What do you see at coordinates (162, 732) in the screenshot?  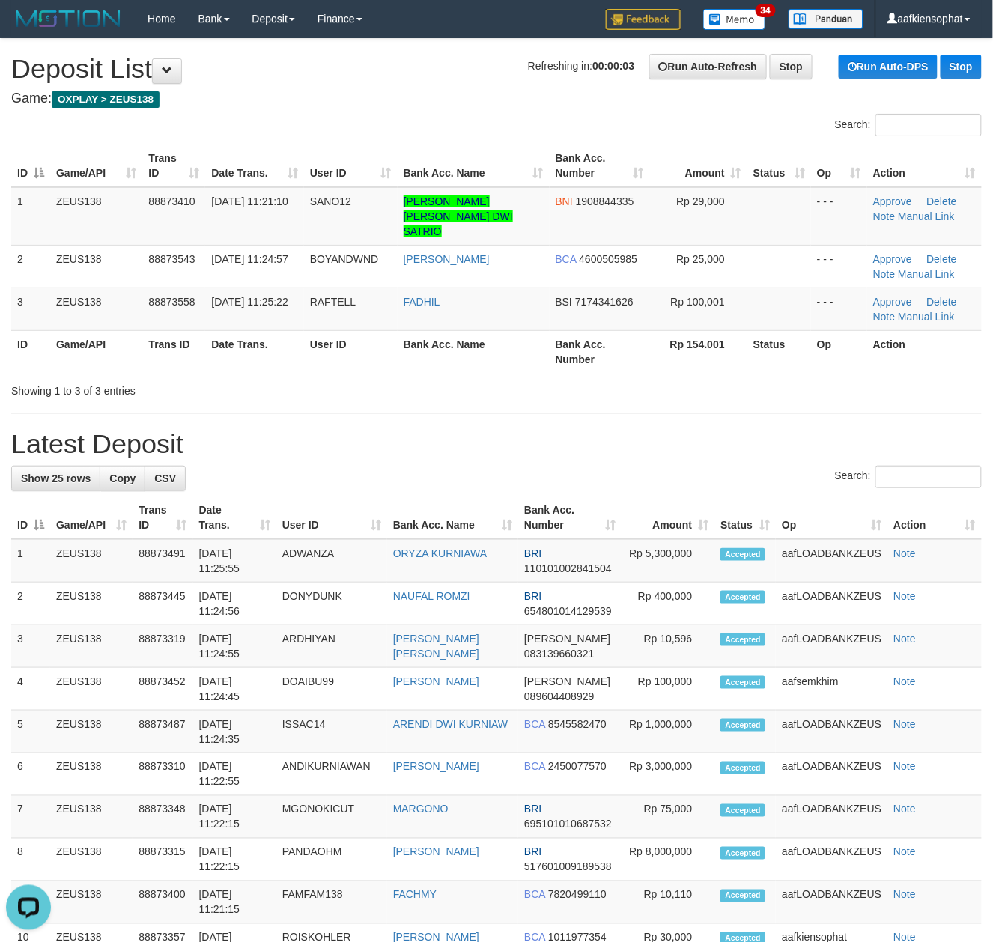 I see `td: 88873487` at bounding box center [162, 732].